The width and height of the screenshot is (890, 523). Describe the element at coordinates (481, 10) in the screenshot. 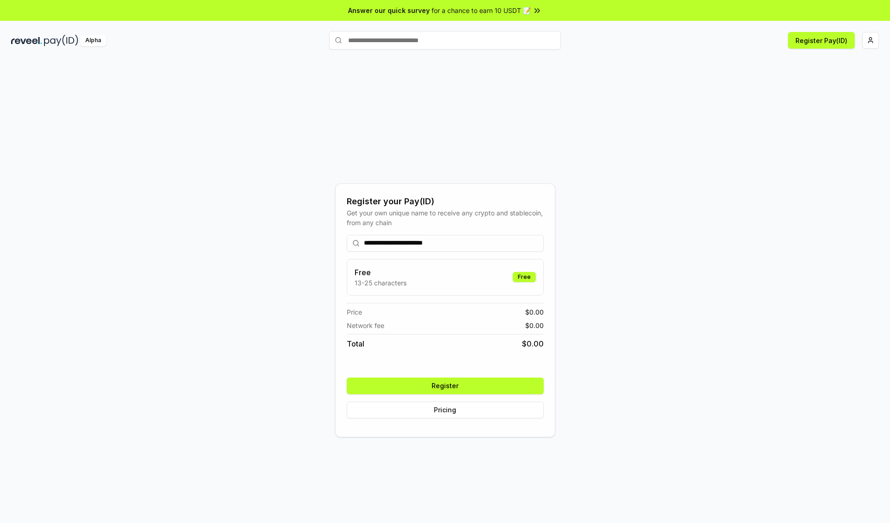

I see `span: for a chance to earn 10 USDT 📝` at that location.